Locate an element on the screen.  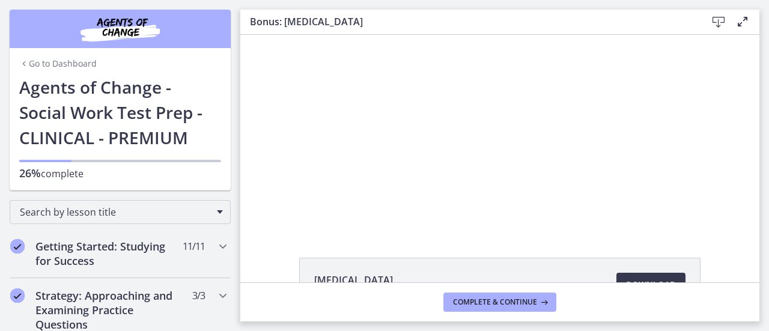
img: Agents of Change is located at coordinates (120, 29).